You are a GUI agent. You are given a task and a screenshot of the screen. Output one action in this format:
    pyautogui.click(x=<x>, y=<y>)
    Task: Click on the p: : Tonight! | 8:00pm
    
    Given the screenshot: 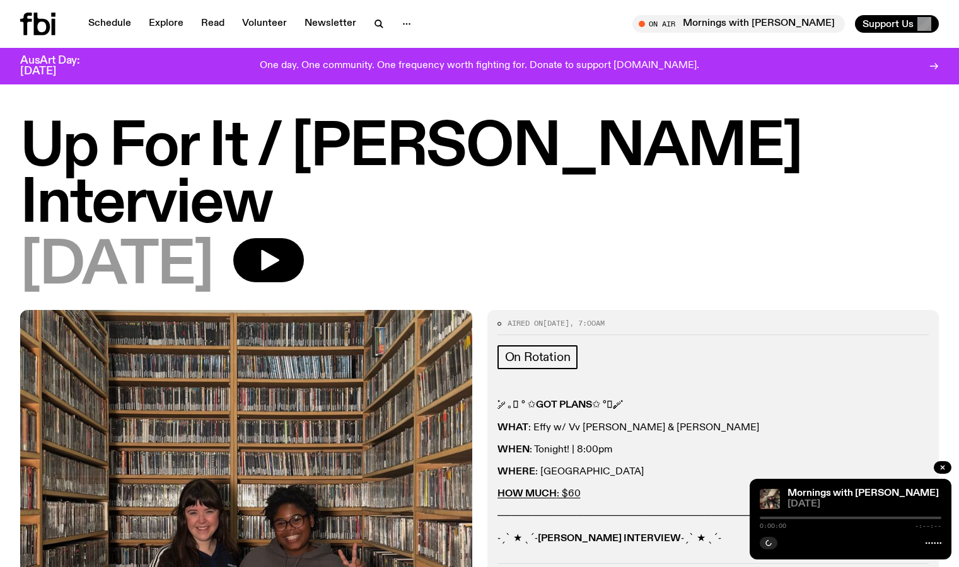 What is the action you would take?
    pyautogui.click(x=713, y=450)
    